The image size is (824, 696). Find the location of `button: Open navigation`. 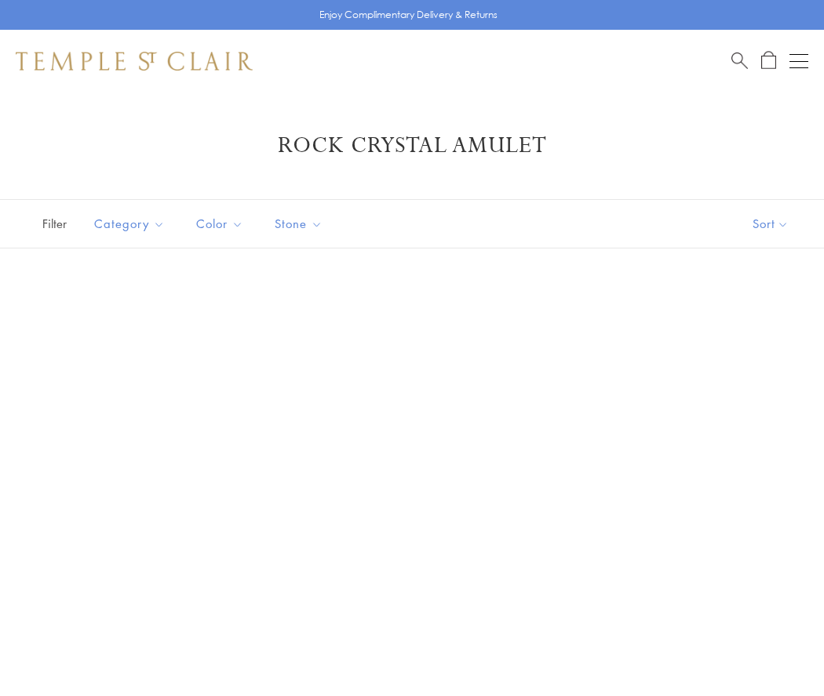

button: Open navigation is located at coordinates (798, 61).